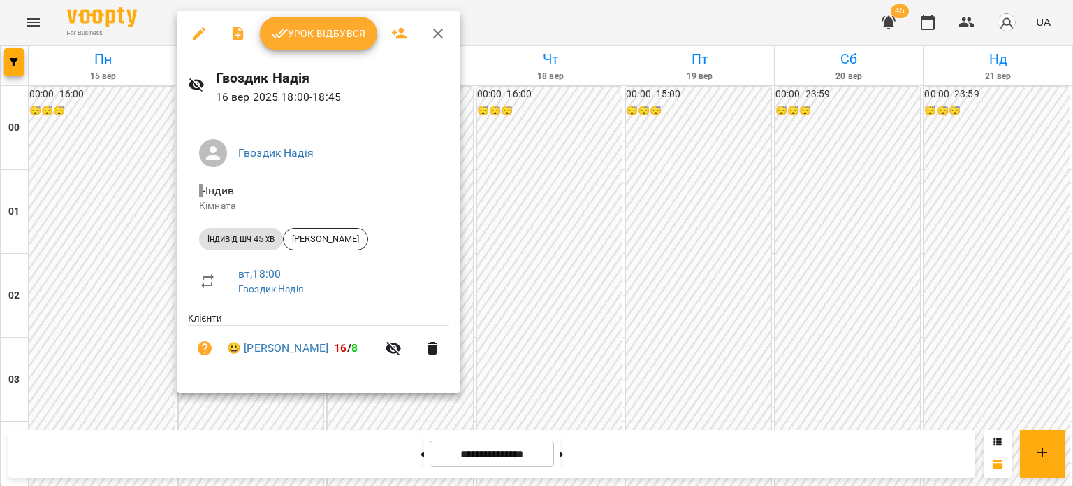 Image resolution: width=1073 pixels, height=486 pixels. I want to click on button: Візит ще не сплачено. Додати оплату?, so click(205, 348).